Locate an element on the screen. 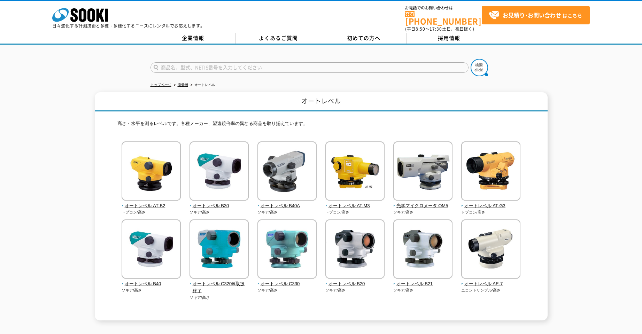  img: オートレベル AT-B2 is located at coordinates (151, 172).